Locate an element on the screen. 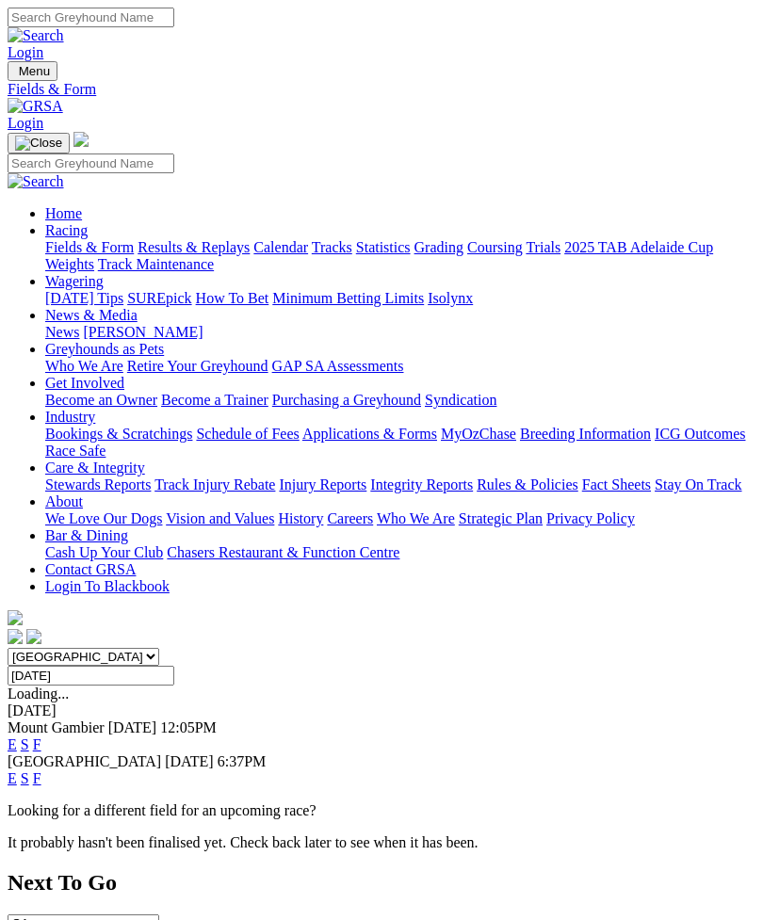 The height and width of the screenshot is (920, 763). a: Results & Replays is located at coordinates (193, 247).